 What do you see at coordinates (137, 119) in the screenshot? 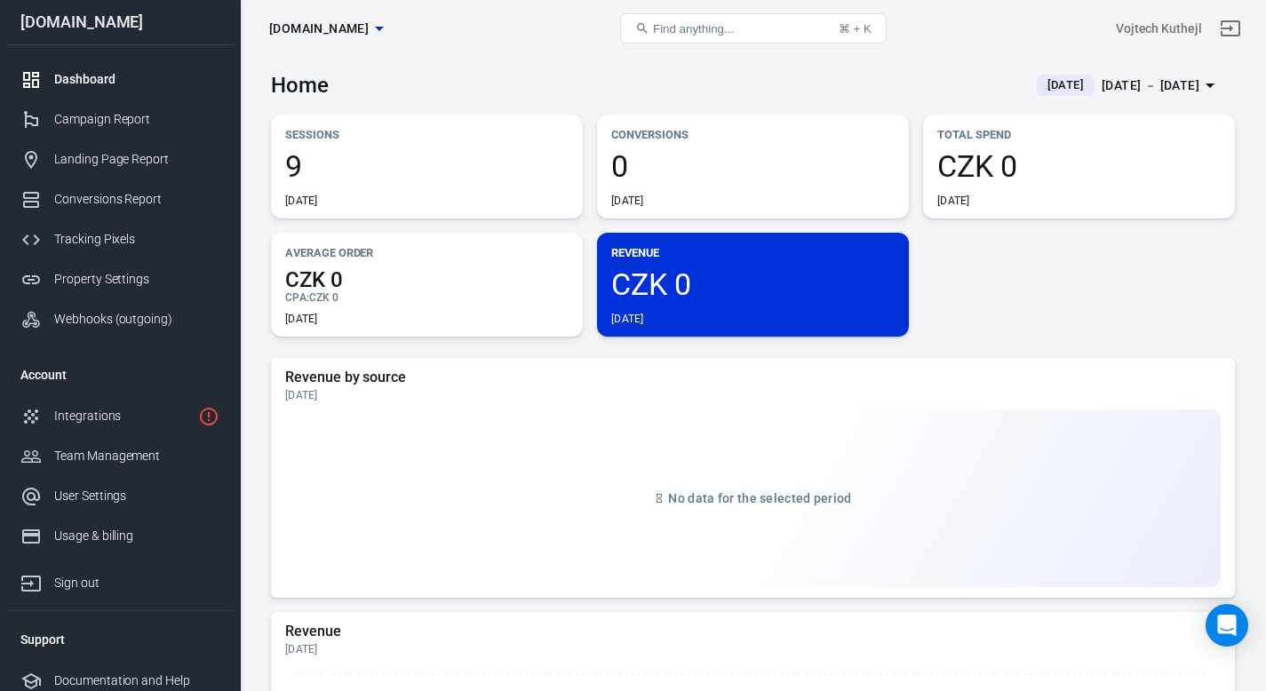
I see `div: Campaign Report` at bounding box center [137, 119].